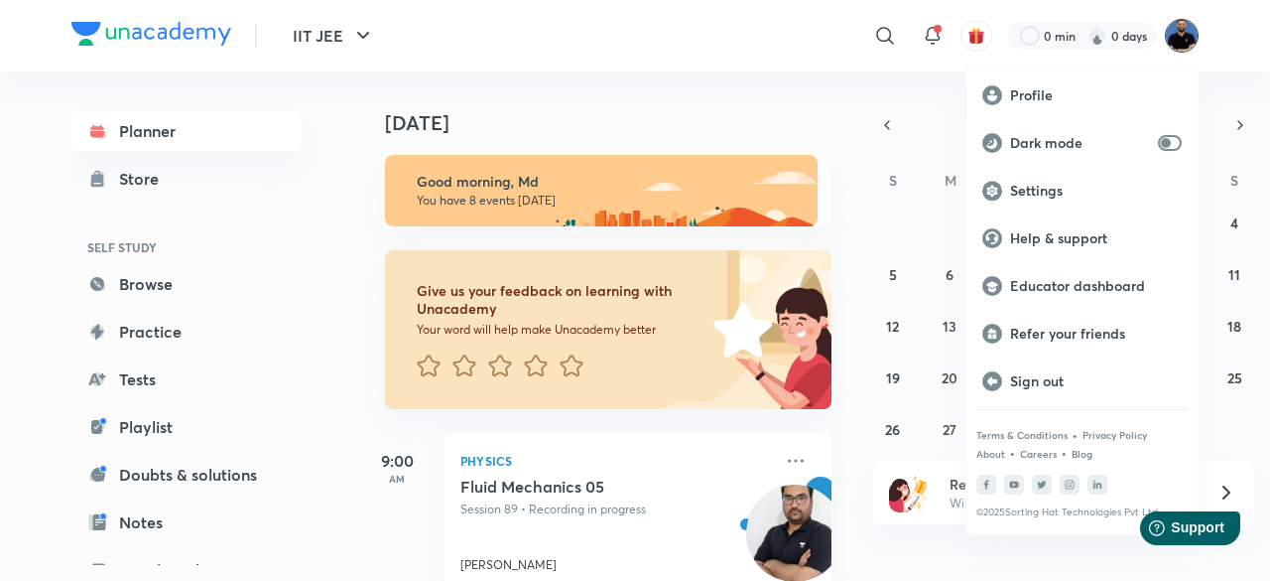  What do you see at coordinates (1082, 191) in the screenshot?
I see `a: Settings` at bounding box center [1082, 191].